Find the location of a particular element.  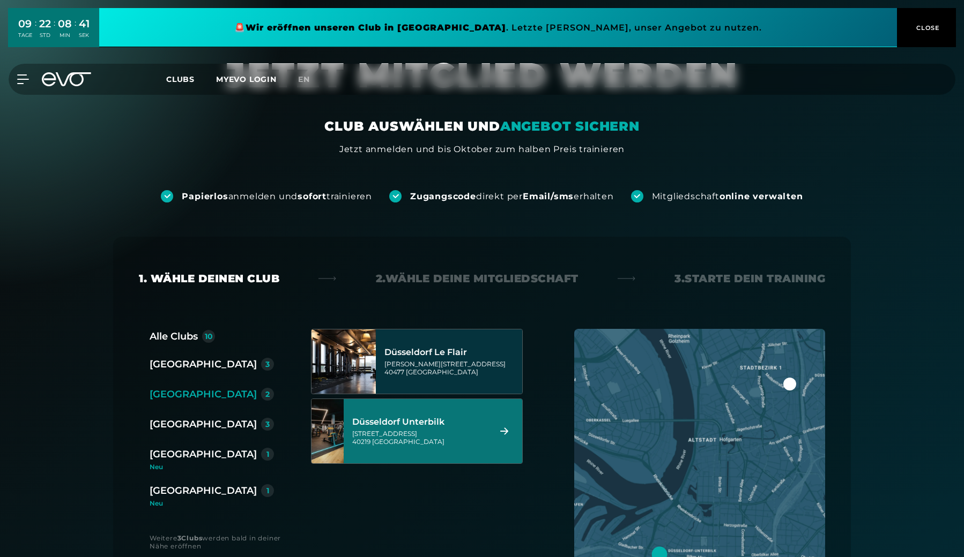

a: MYEVO LOGIN is located at coordinates (246, 79).